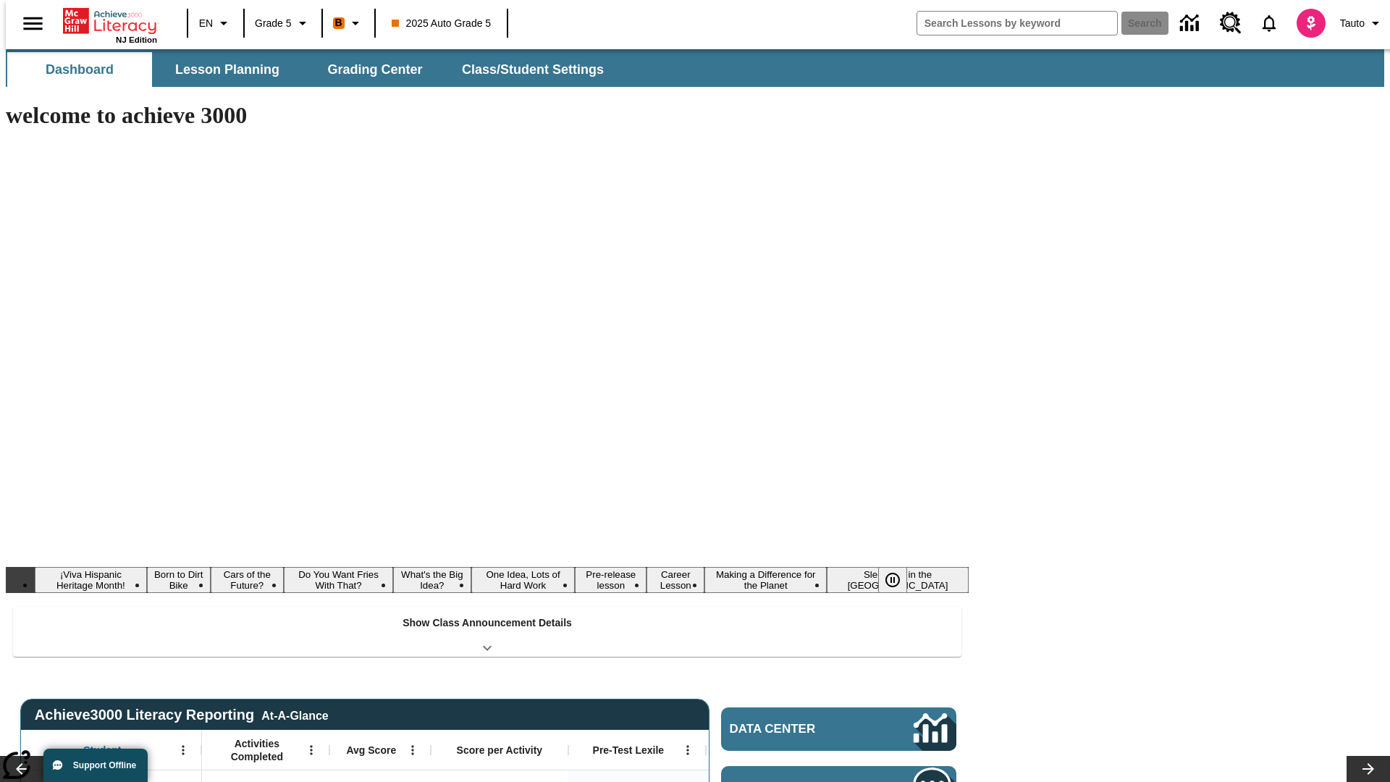 The height and width of the screenshot is (782, 1390). I want to click on span: Activities Completed, so click(257, 750).